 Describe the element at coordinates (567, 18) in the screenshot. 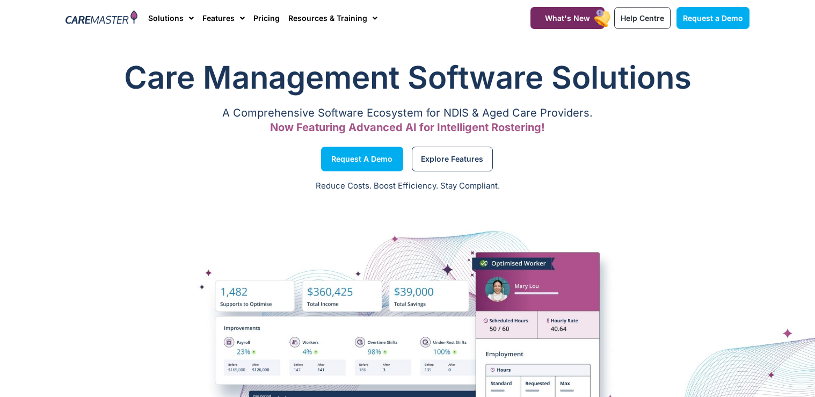

I see `span: What's New` at that location.